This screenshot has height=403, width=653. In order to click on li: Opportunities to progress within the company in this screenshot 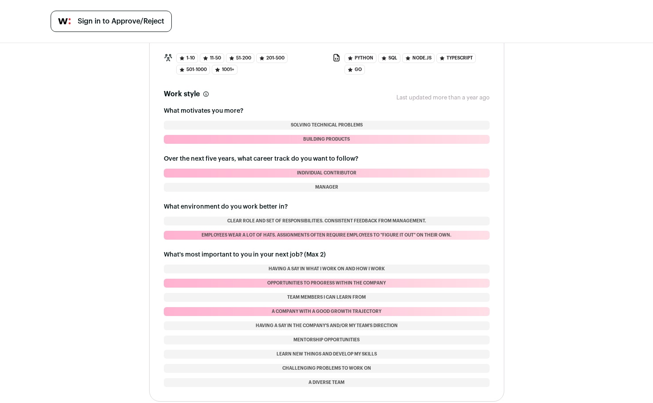, I will do `click(327, 283)`.